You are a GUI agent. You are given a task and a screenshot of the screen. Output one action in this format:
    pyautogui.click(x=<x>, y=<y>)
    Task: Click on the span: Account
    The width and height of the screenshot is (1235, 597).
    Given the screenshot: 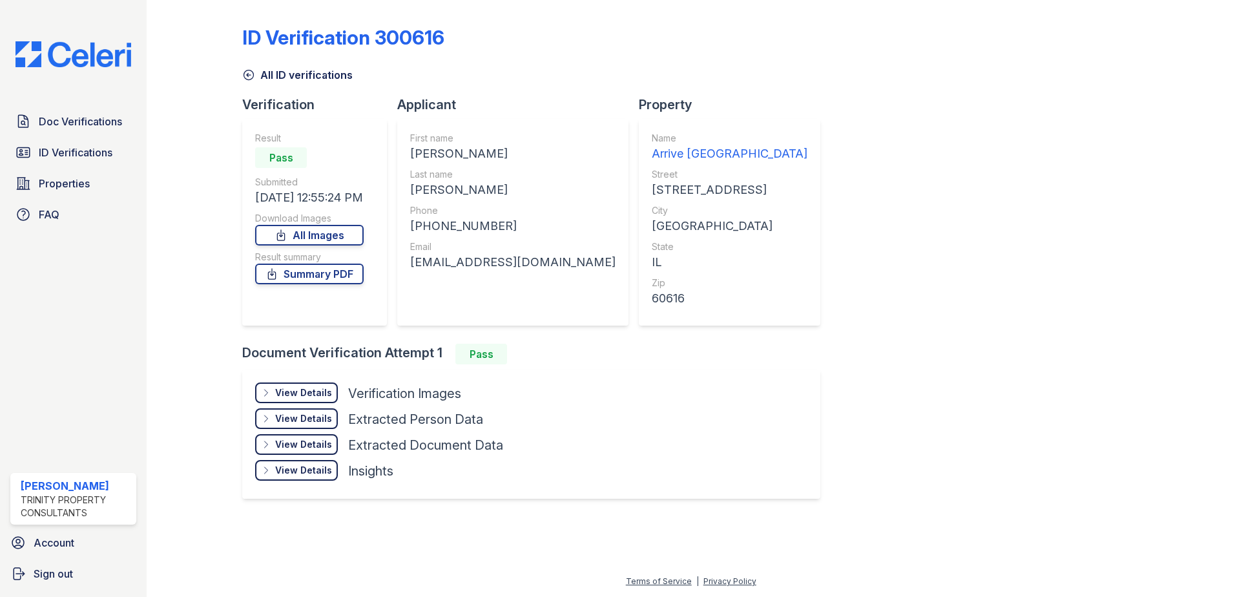 What is the action you would take?
    pyautogui.click(x=54, y=543)
    